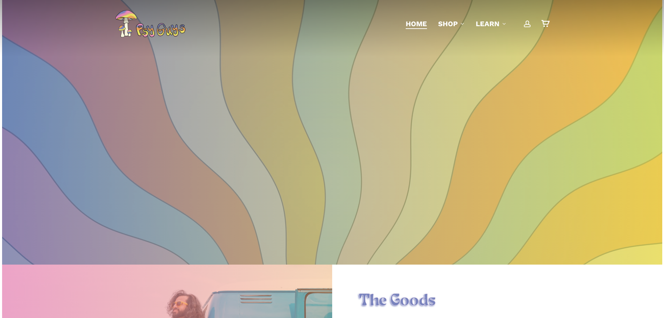 This screenshot has height=318, width=664. What do you see at coordinates (497, 301) in the screenshot?
I see `h1: The Goods` at bounding box center [497, 301].